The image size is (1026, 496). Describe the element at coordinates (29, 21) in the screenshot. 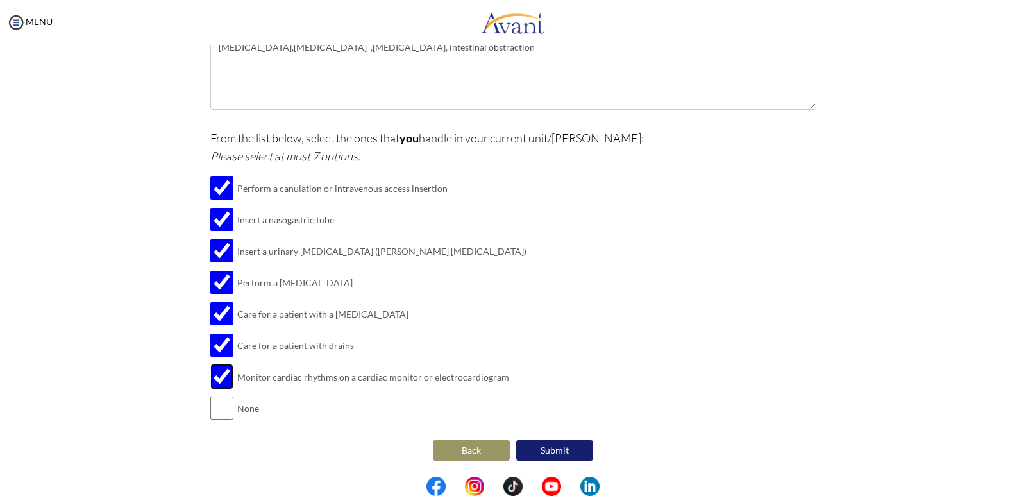

I see `a: MENU` at that location.